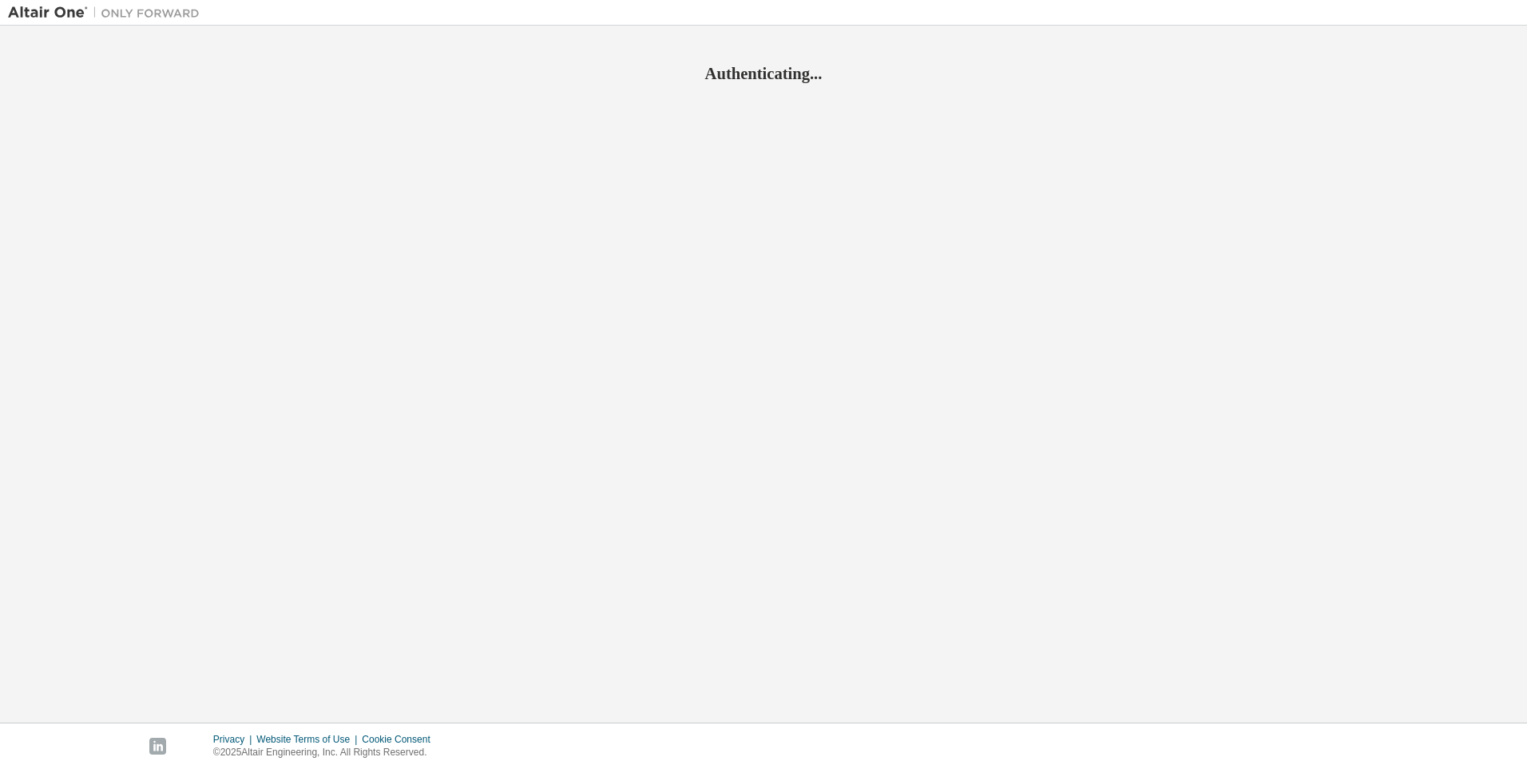 This screenshot has height=769, width=1527. I want to click on h2: Authenticating..., so click(764, 73).